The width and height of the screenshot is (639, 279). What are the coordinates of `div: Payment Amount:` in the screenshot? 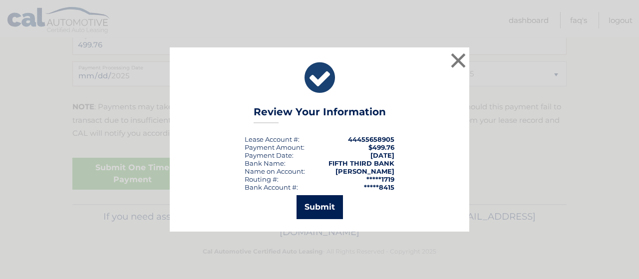 It's located at (275, 147).